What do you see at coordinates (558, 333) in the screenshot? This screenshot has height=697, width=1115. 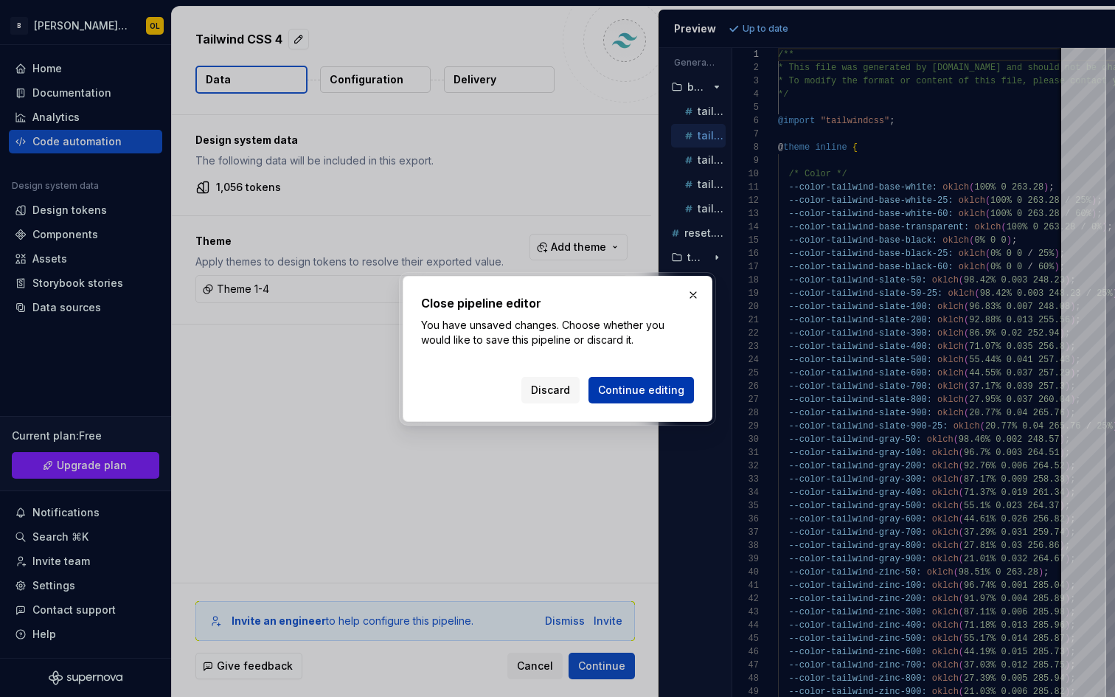 I see `p: You have unsaved changes. Choose whether you would like to save this pipeline or discard it.` at bounding box center [558, 333].